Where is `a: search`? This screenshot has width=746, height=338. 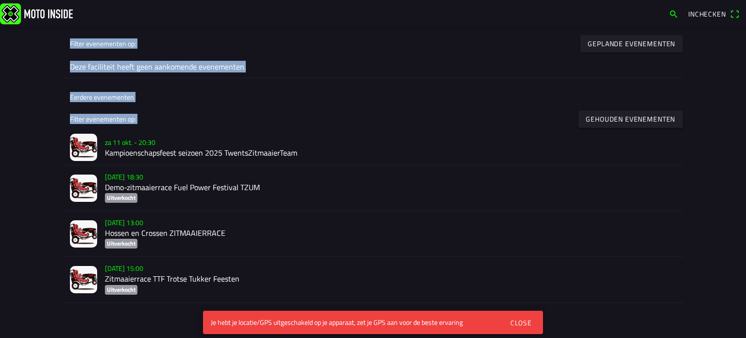
a: search is located at coordinates (674, 14).